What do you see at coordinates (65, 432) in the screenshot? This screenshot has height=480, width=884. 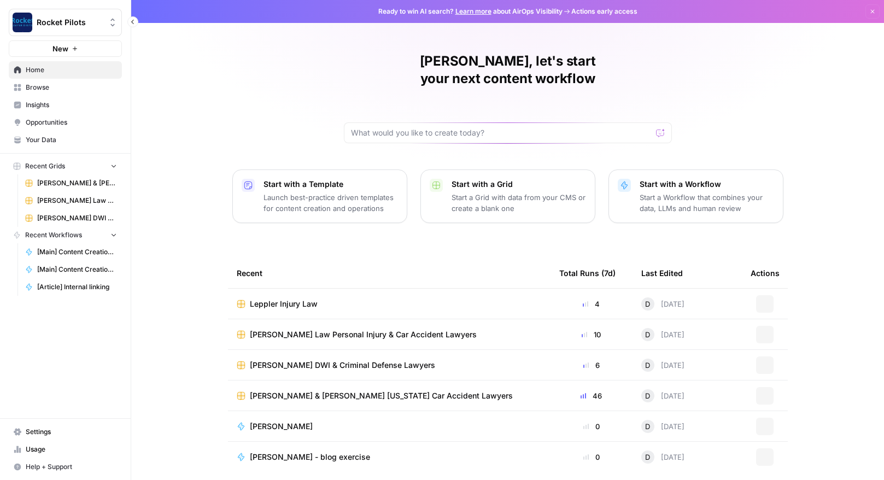 I see `a: Settings` at bounding box center [65, 432].